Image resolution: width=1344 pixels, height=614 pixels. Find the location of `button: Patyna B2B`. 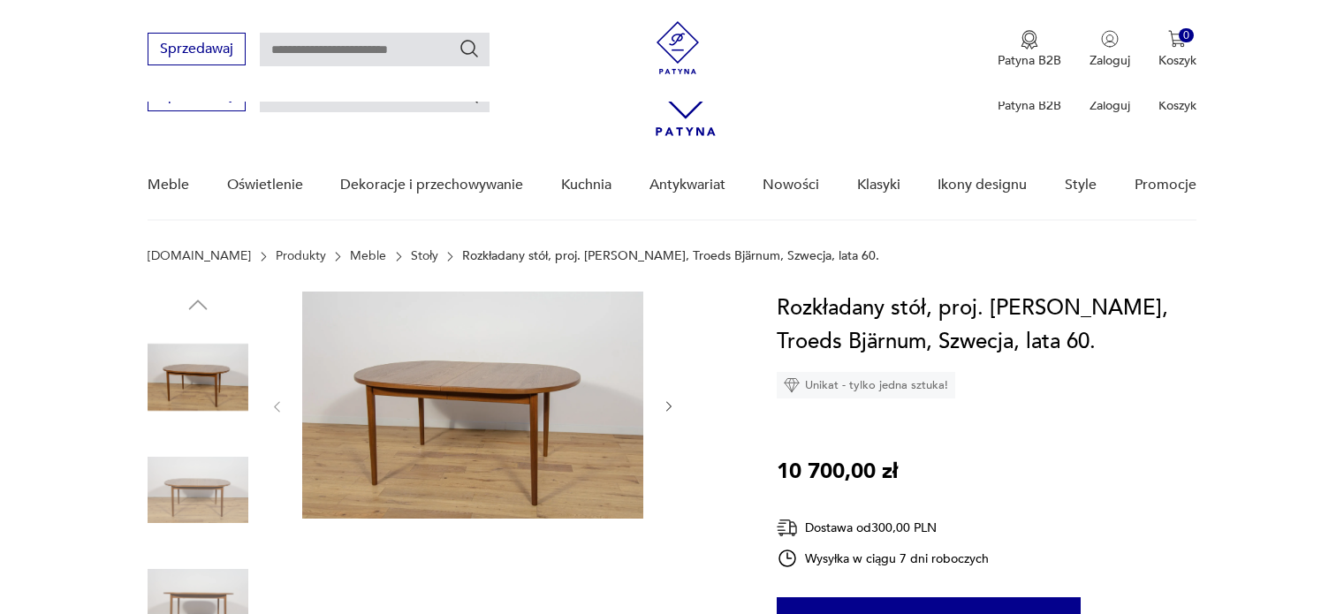

button: Patyna B2B is located at coordinates (1030, 49).